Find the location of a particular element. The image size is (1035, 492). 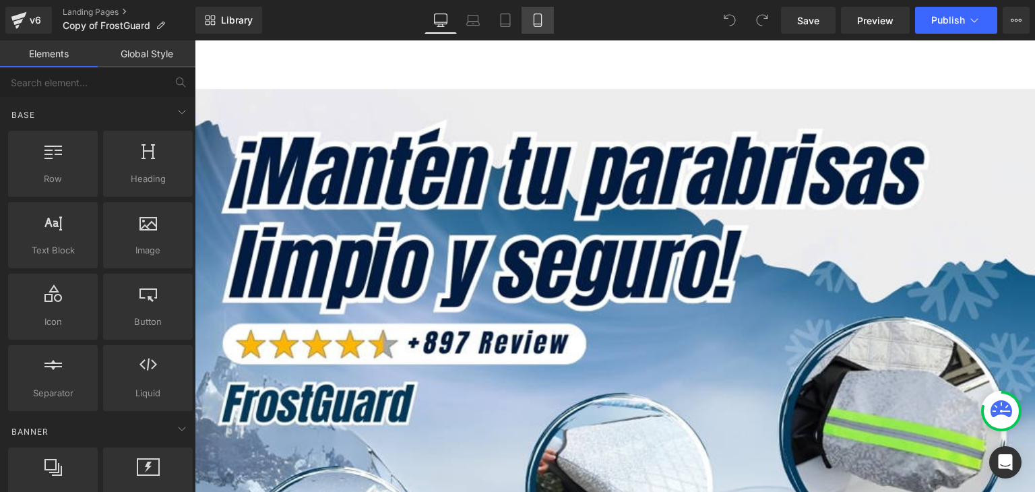

span: Base is located at coordinates (23, 115).